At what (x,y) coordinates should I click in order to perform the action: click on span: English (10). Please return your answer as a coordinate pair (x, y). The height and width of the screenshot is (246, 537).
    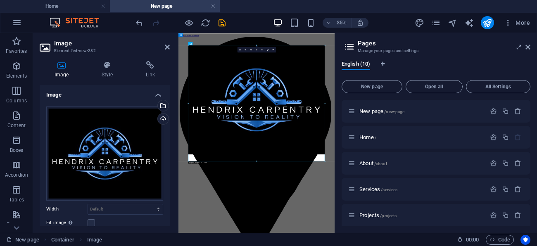
    Looking at the image, I should click on (356, 65).